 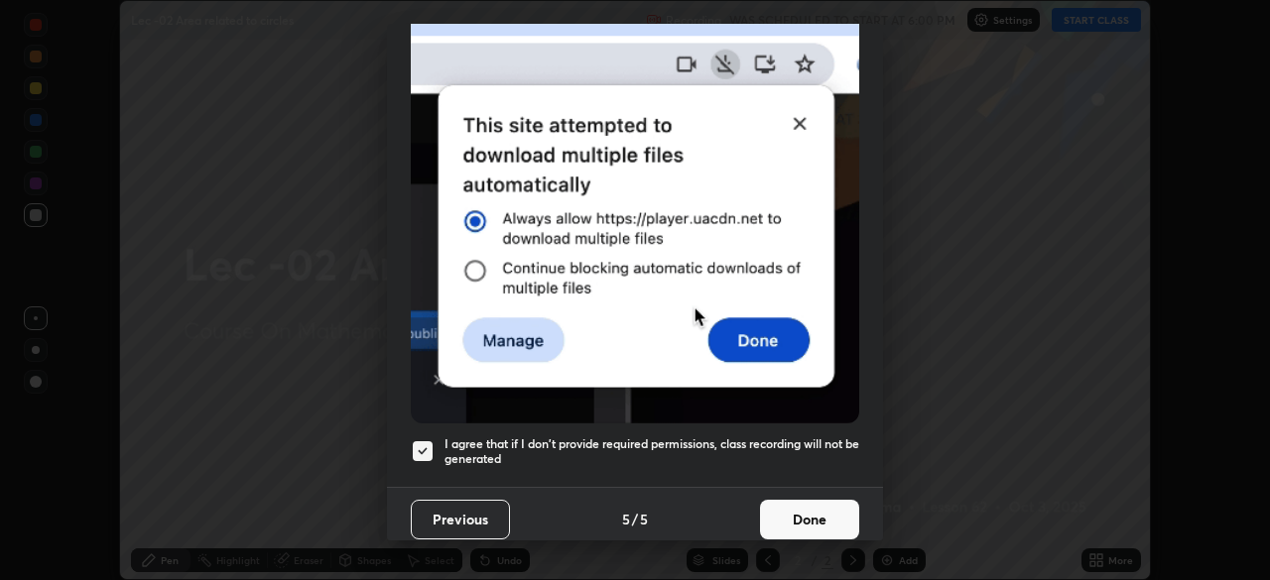 I want to click on h5: I agree that if I don't provide required permissions, class recording will not be generated, so click(x=652, y=451).